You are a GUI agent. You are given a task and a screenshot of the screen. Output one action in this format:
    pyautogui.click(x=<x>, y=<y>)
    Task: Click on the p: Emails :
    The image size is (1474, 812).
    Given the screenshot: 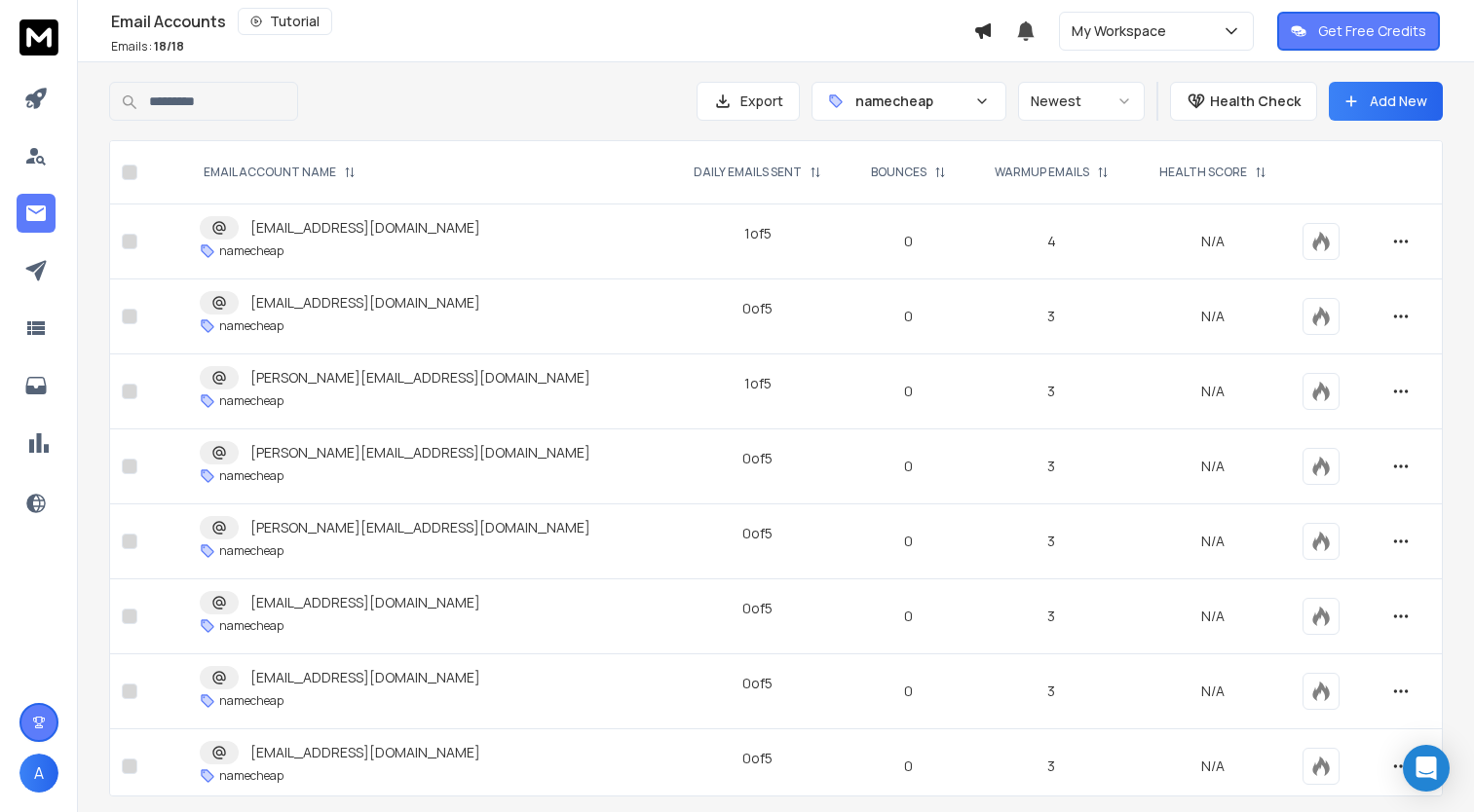 What is the action you would take?
    pyautogui.click(x=147, y=47)
    